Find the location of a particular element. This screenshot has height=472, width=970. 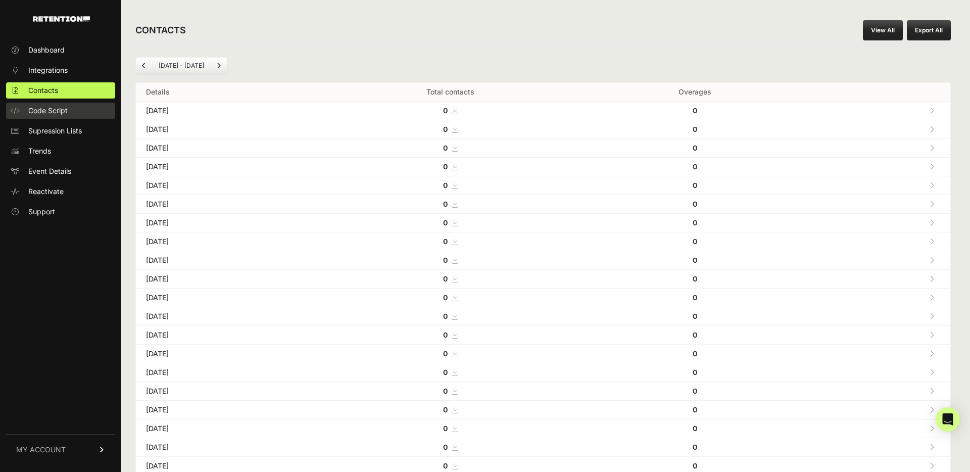

a: Code Script is located at coordinates (61, 111).